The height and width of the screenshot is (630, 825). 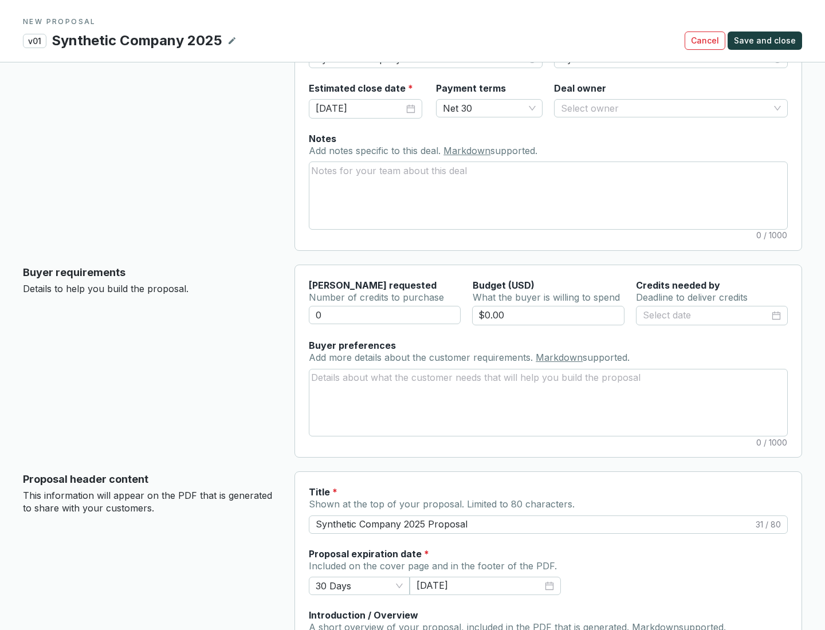 What do you see at coordinates (546, 297) in the screenshot?
I see `span: What the buyer is willing to spend` at bounding box center [546, 297].